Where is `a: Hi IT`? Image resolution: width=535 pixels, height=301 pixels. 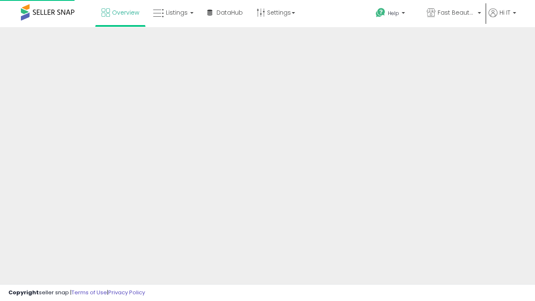
a: Hi IT is located at coordinates (502, 18).